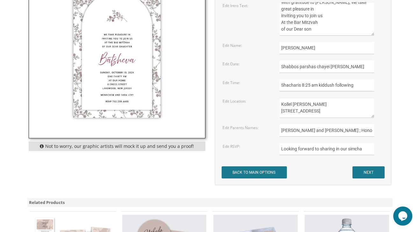 This screenshot has height=232, width=420. I want to click on label: Edit Intro Text:, so click(235, 5).